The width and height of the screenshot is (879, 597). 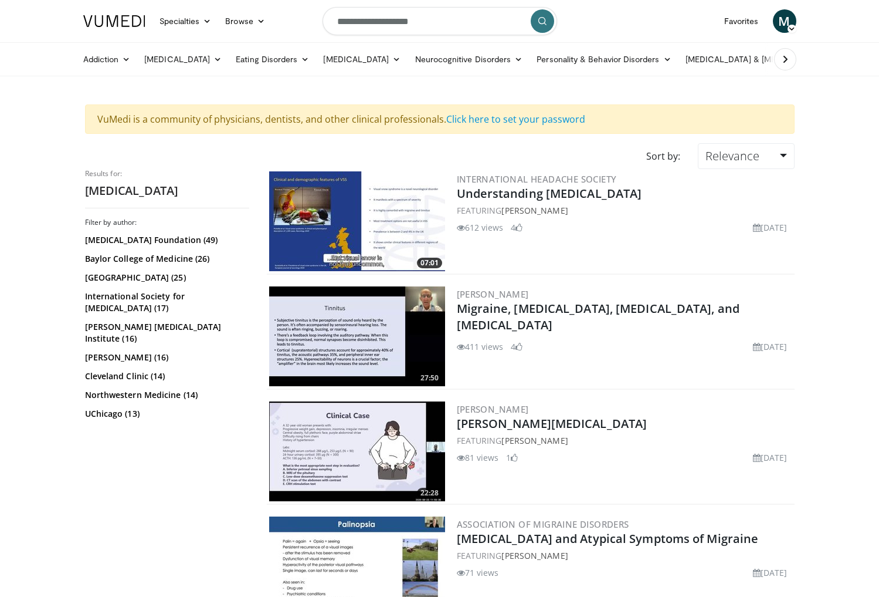 I want to click on a: Personality & Behavior Disorders, so click(x=604, y=59).